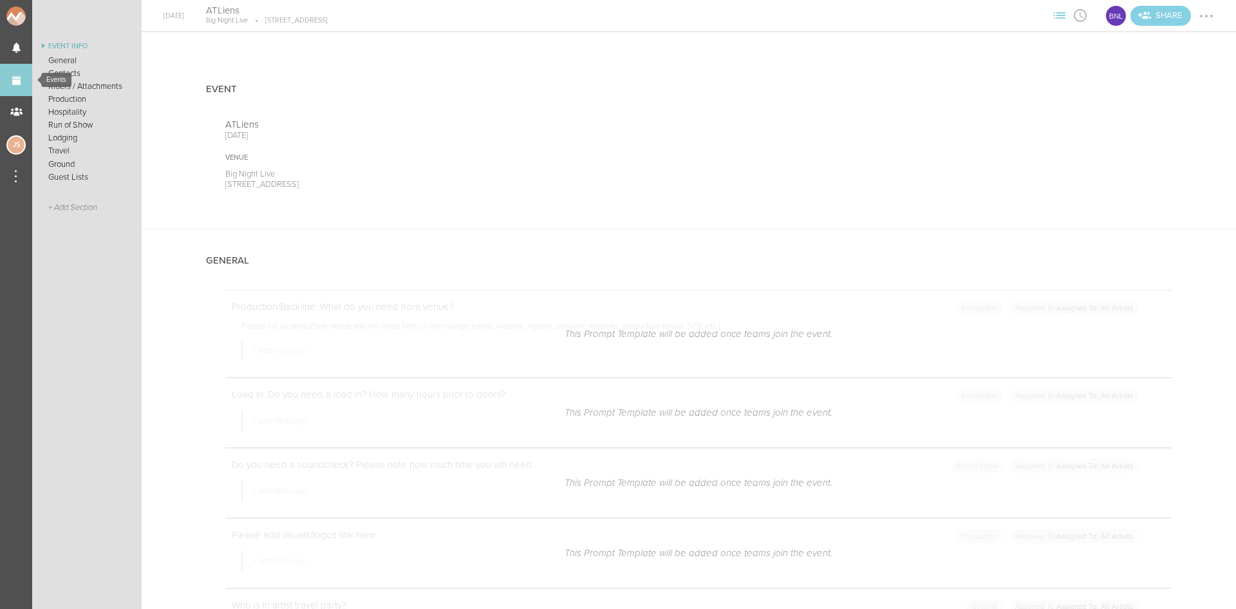 Image resolution: width=1236 pixels, height=609 pixels. What do you see at coordinates (16, 145) in the screenshot?
I see `div: Jessica Smith` at bounding box center [16, 145].